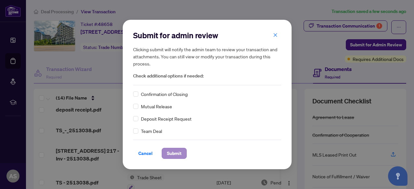  I want to click on span: Mutual Release, so click(156, 106).